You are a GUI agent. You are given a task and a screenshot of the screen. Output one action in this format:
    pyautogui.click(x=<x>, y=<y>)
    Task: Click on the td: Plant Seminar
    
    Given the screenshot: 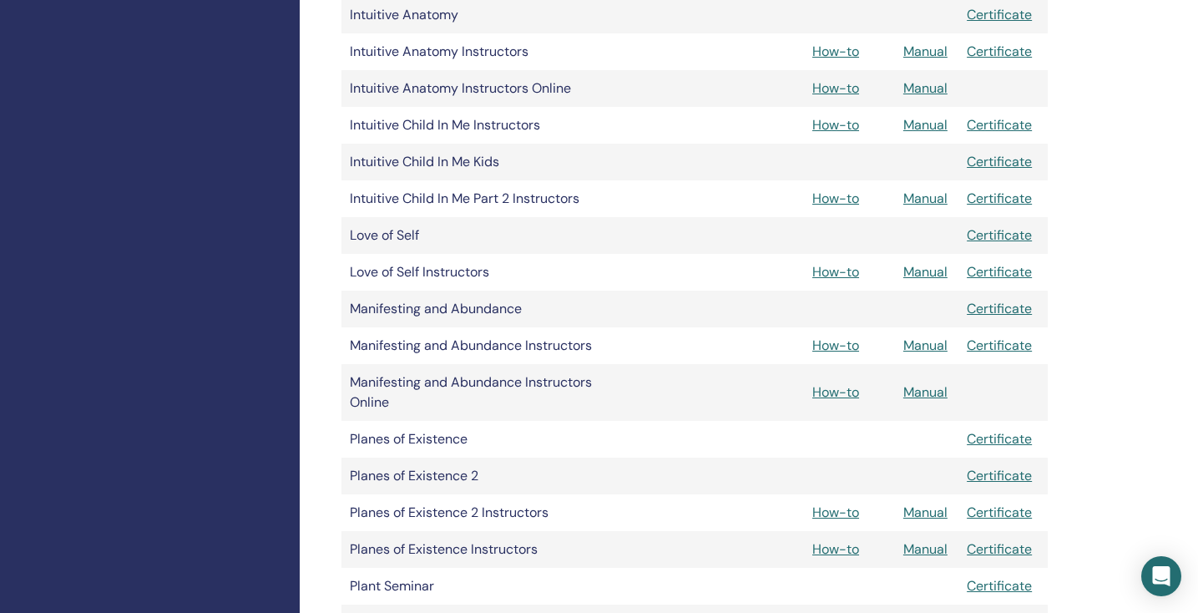 What is the action you would take?
    pyautogui.click(x=492, y=586)
    